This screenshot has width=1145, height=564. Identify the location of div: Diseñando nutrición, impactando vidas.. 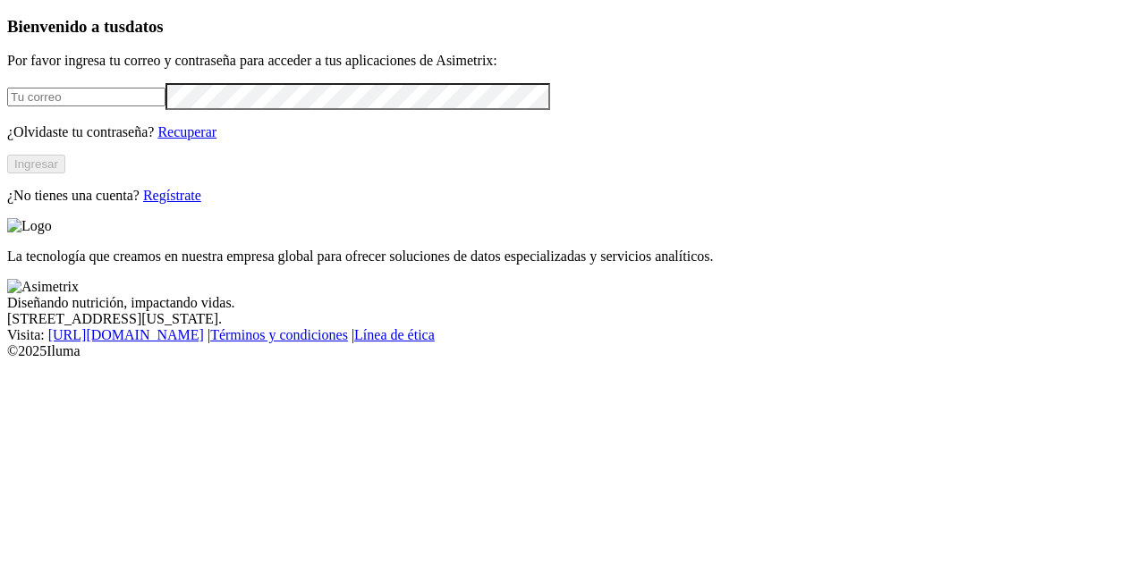
(572, 303).